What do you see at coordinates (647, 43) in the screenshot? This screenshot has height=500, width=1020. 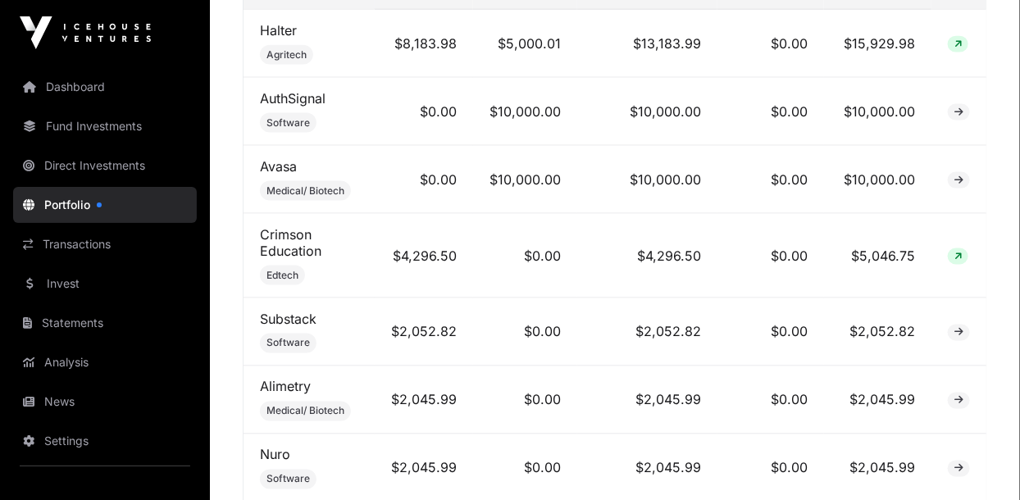 I see `td: $13,183.99` at bounding box center [647, 43].